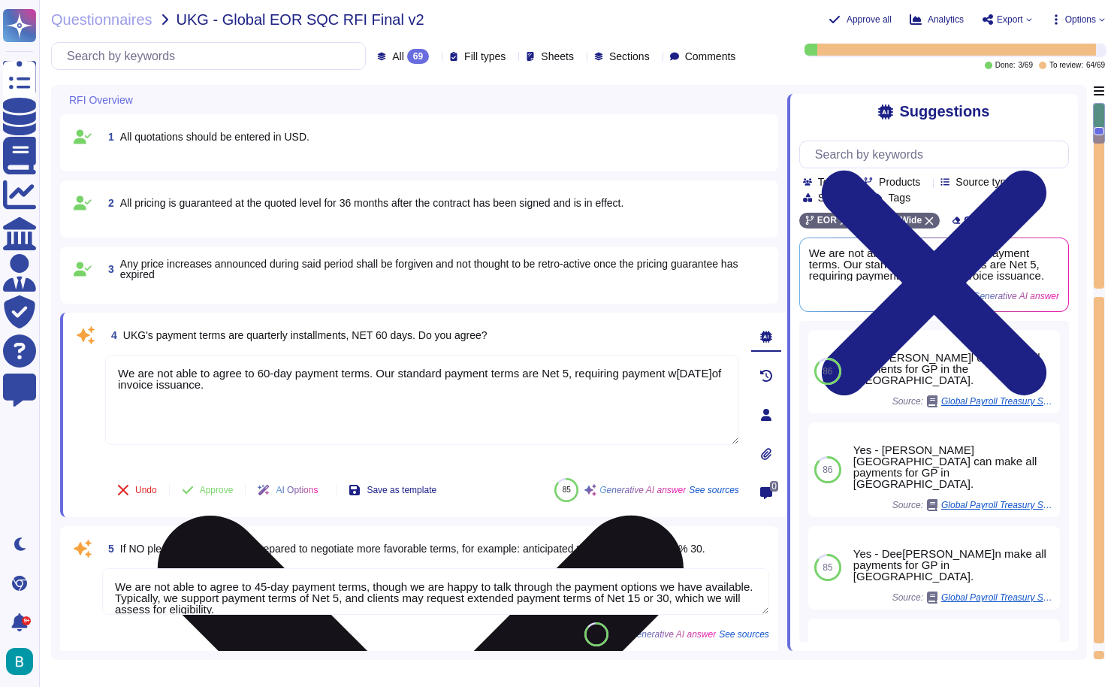  Describe the element at coordinates (300, 20) in the screenshot. I see `span: UKG - Global EOR SQC RFI Final v2` at that location.